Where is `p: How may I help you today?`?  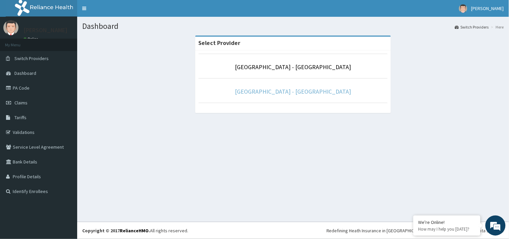 p: How may I help you today? is located at coordinates (447, 229).